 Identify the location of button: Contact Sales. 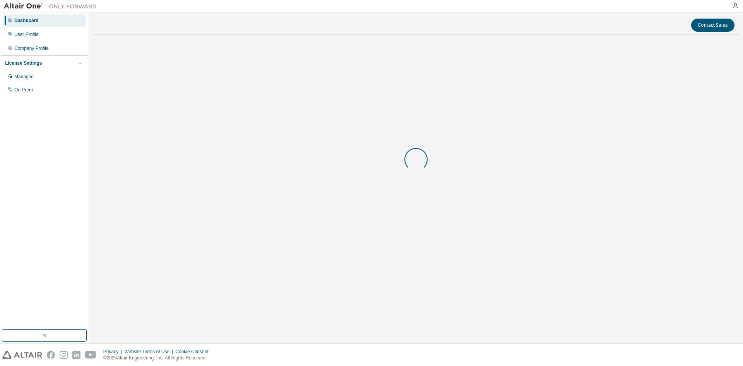
(713, 25).